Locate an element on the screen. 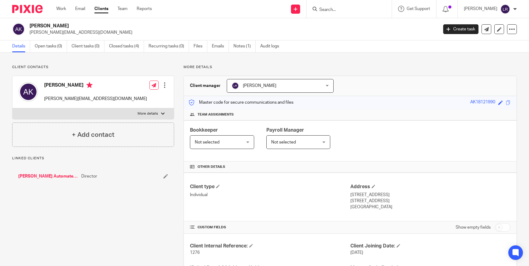 Image resolution: width=529 pixels, height=266 pixels. input: Search is located at coordinates (346, 10).